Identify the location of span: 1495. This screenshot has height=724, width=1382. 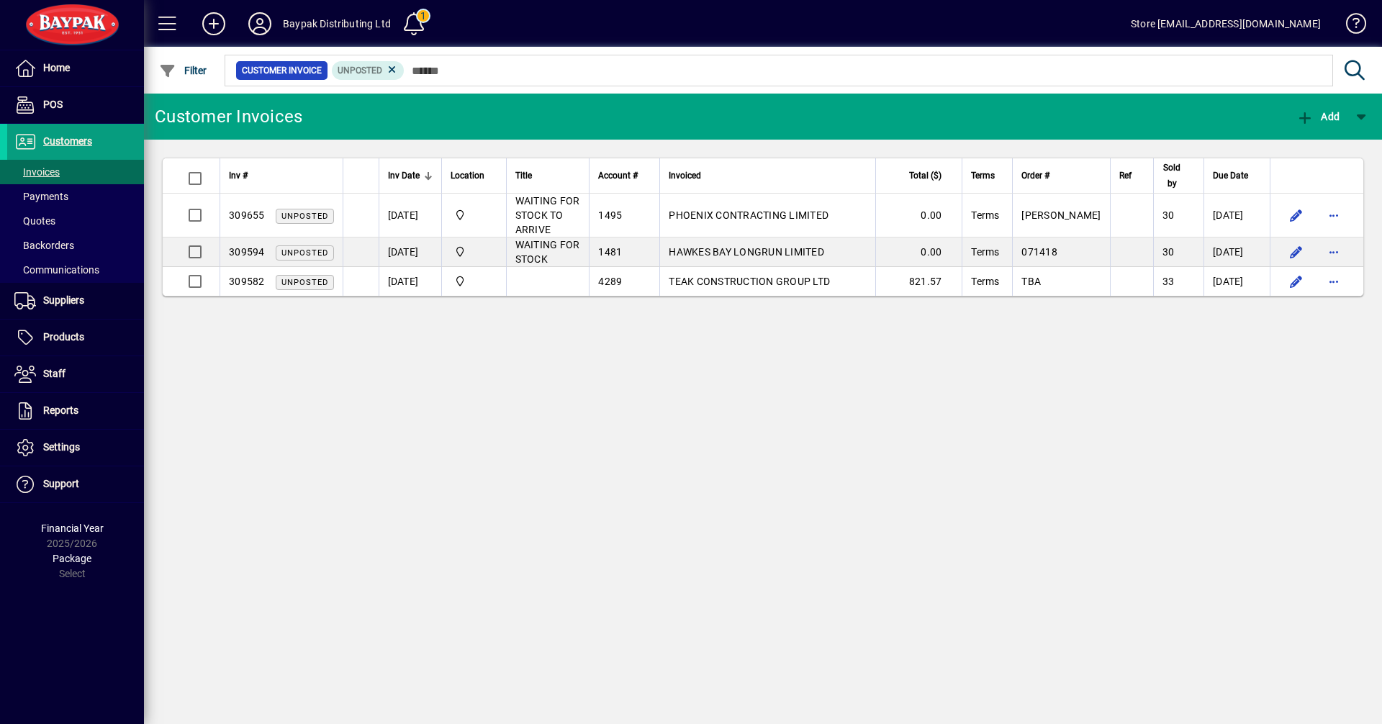
(610, 215).